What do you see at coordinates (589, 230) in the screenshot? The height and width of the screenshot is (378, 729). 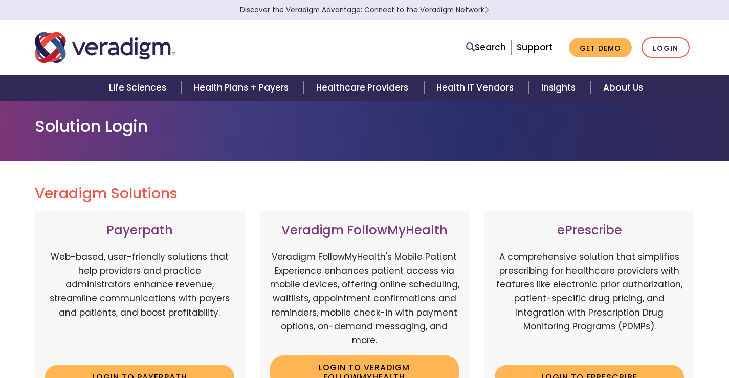 I see `h3: ePrescribe` at bounding box center [589, 230].